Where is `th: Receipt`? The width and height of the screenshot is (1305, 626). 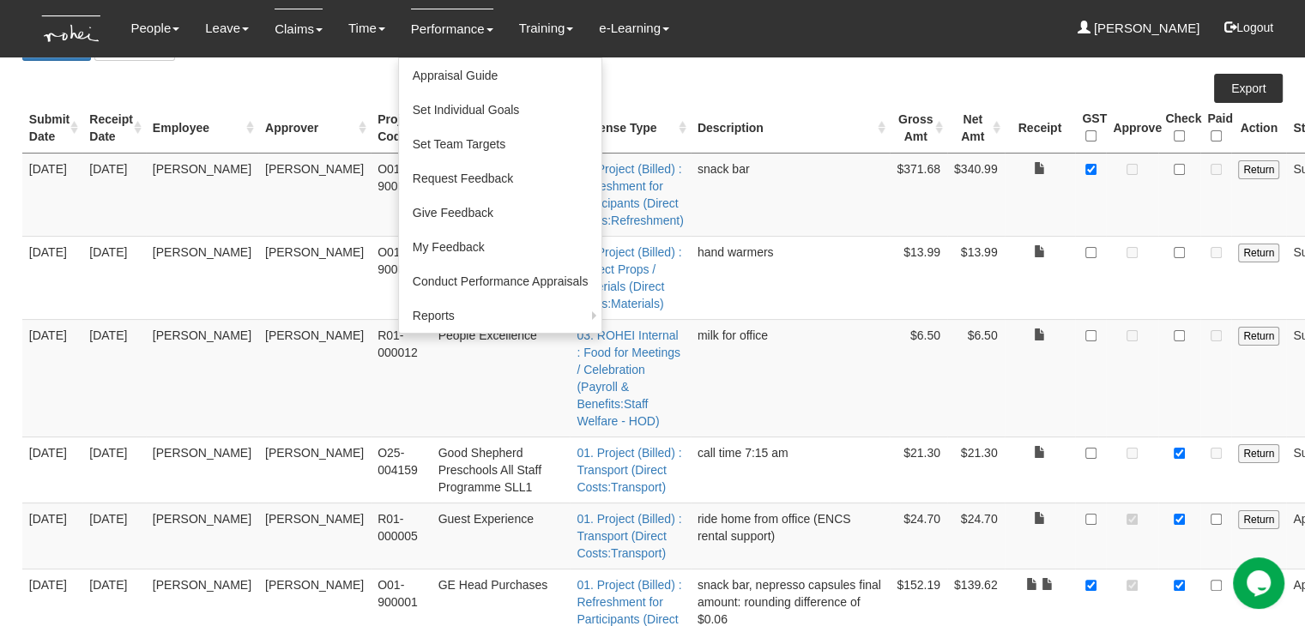
th: Receipt is located at coordinates (1039, 128).